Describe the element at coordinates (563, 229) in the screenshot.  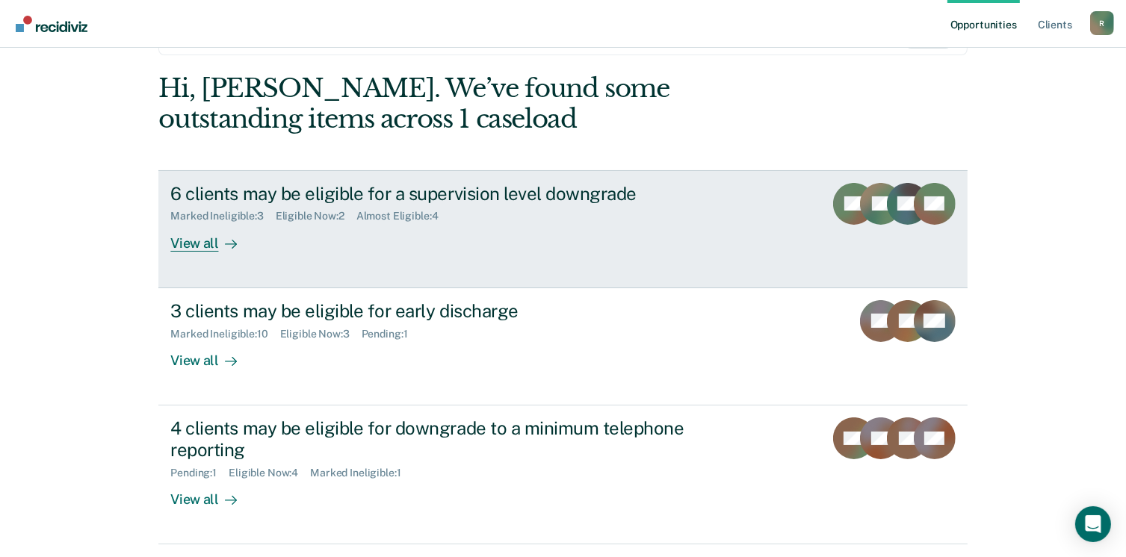
I see `a: 6 clients may be eligible for a supervision level downgradeMarked Ineligible:3Eligible Now:2Almos...` at that location.